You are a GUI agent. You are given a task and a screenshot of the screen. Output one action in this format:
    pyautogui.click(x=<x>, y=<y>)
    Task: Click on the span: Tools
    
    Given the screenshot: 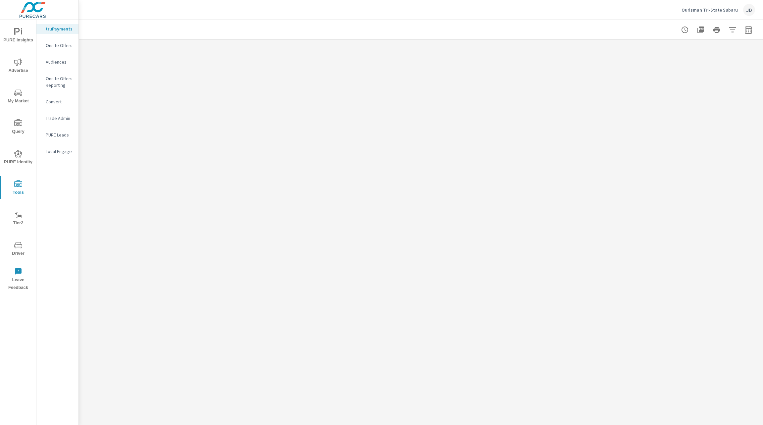 What is the action you would take?
    pyautogui.click(x=18, y=188)
    